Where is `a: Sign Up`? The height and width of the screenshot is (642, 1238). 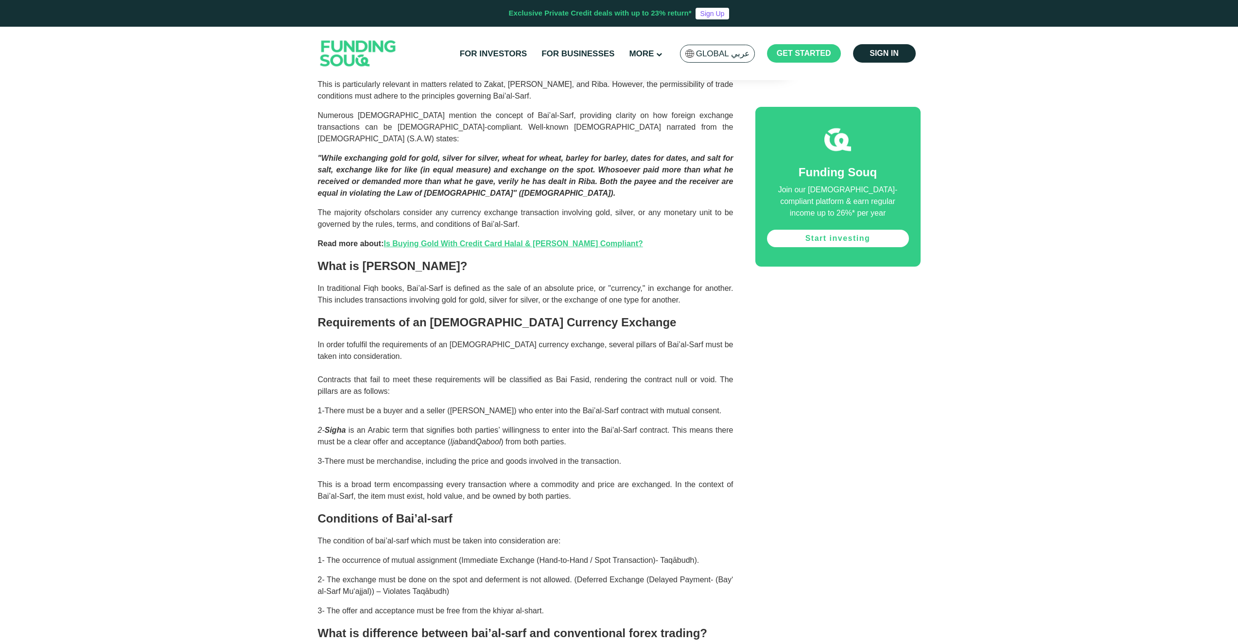 a: Sign Up is located at coordinates (712, 14).